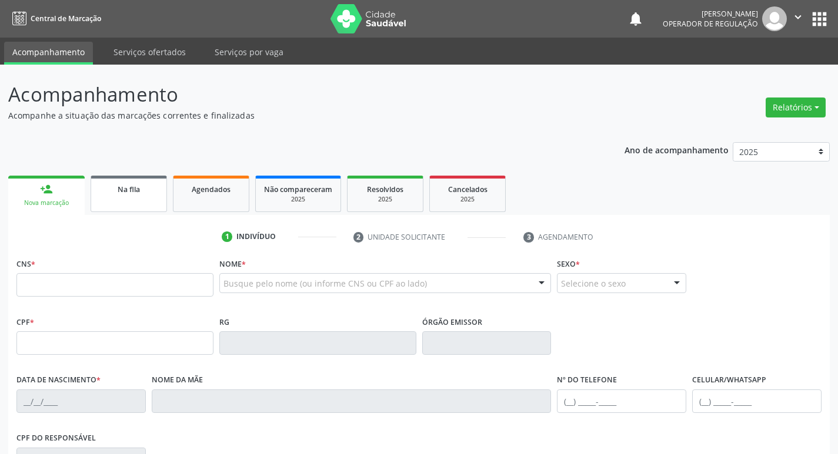 This screenshot has width=838, height=454. What do you see at coordinates (56, 438) in the screenshot?
I see `label: CPF do responsável` at bounding box center [56, 438].